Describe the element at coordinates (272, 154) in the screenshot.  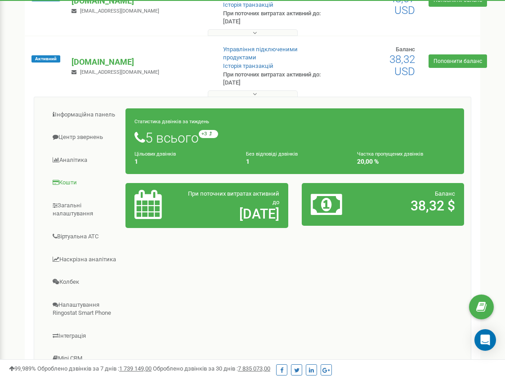
I see `small: Без відповіді дзвінків` at that location.